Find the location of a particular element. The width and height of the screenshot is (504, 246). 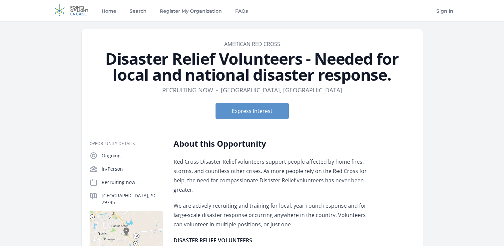

p: Recruiting now is located at coordinates (132, 182).